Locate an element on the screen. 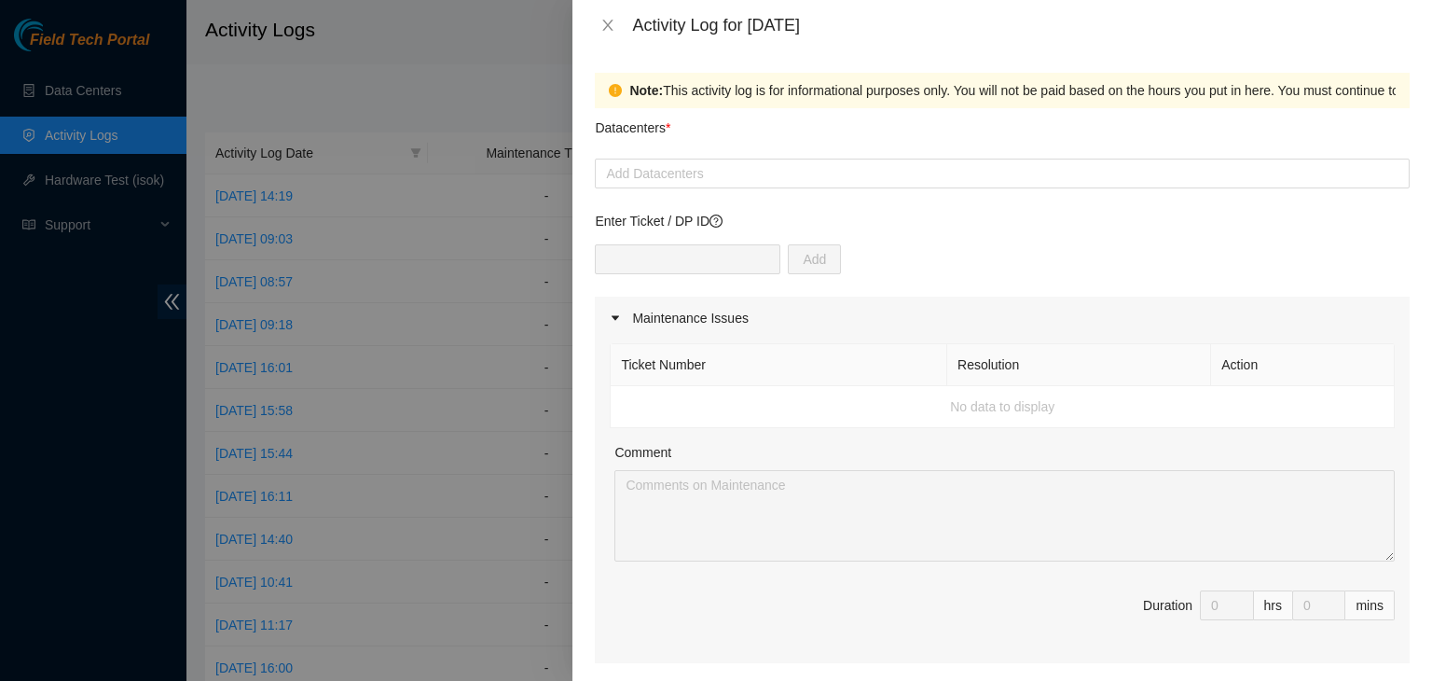 Image resolution: width=1432 pixels, height=681 pixels. strong: Note: is located at coordinates (646, 90).